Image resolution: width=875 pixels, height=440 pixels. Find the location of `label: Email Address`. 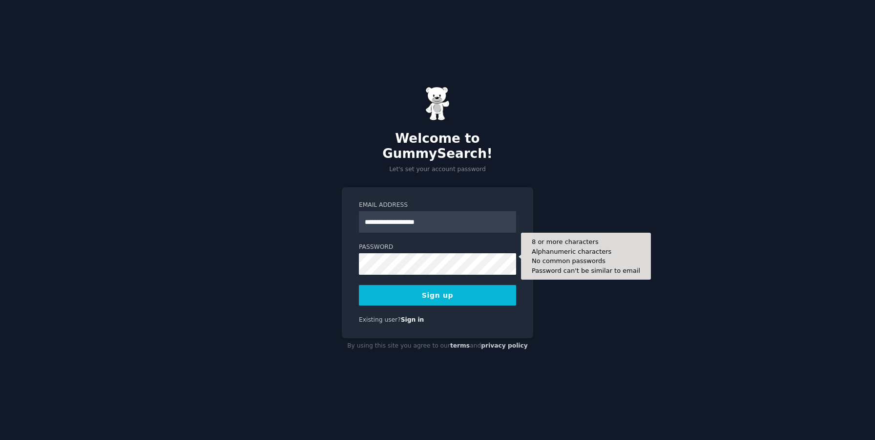

label: Email Address is located at coordinates (438, 205).